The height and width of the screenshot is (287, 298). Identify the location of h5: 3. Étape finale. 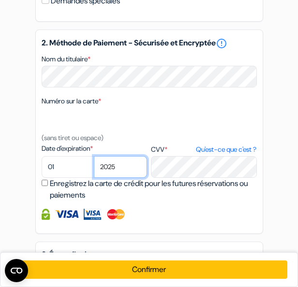
(149, 255).